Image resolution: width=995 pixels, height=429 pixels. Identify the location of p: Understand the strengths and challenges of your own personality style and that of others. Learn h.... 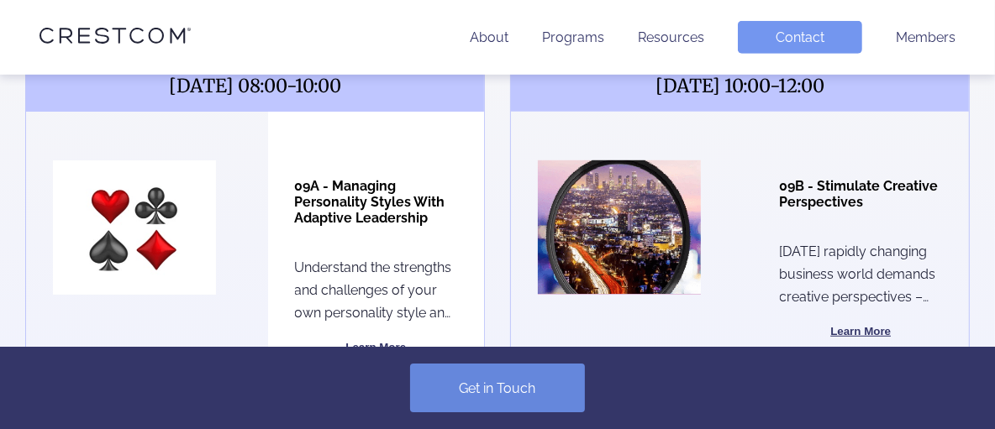
(376, 291).